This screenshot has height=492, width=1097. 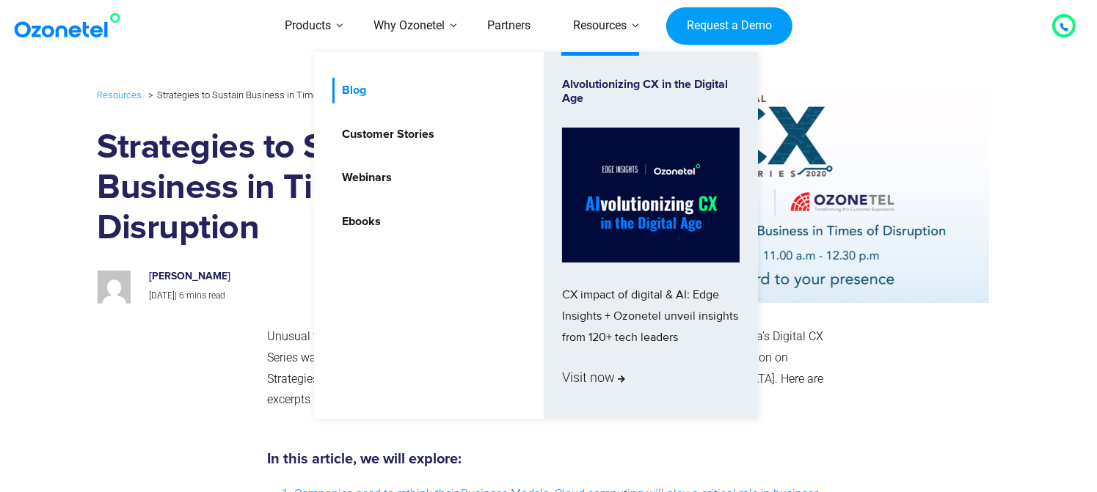 What do you see at coordinates (384, 134) in the screenshot?
I see `a: Customer Stories` at bounding box center [384, 134].